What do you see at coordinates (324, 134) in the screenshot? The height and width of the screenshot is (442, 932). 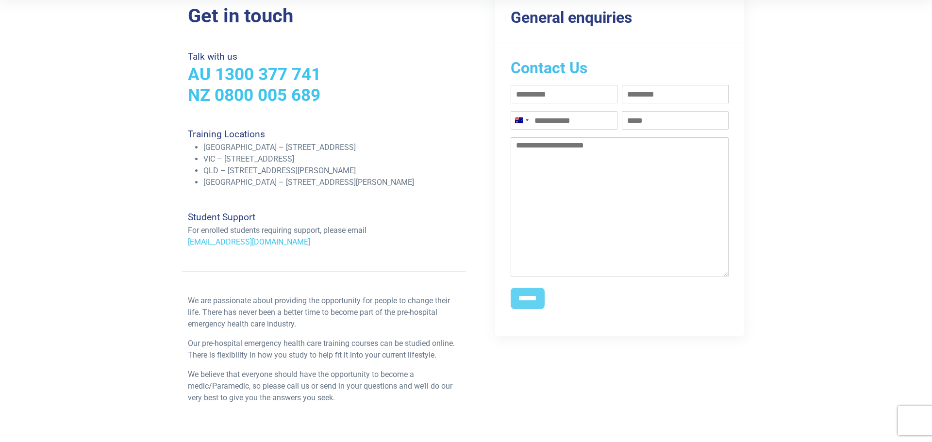 I see `h4: Training Locations` at bounding box center [324, 134].